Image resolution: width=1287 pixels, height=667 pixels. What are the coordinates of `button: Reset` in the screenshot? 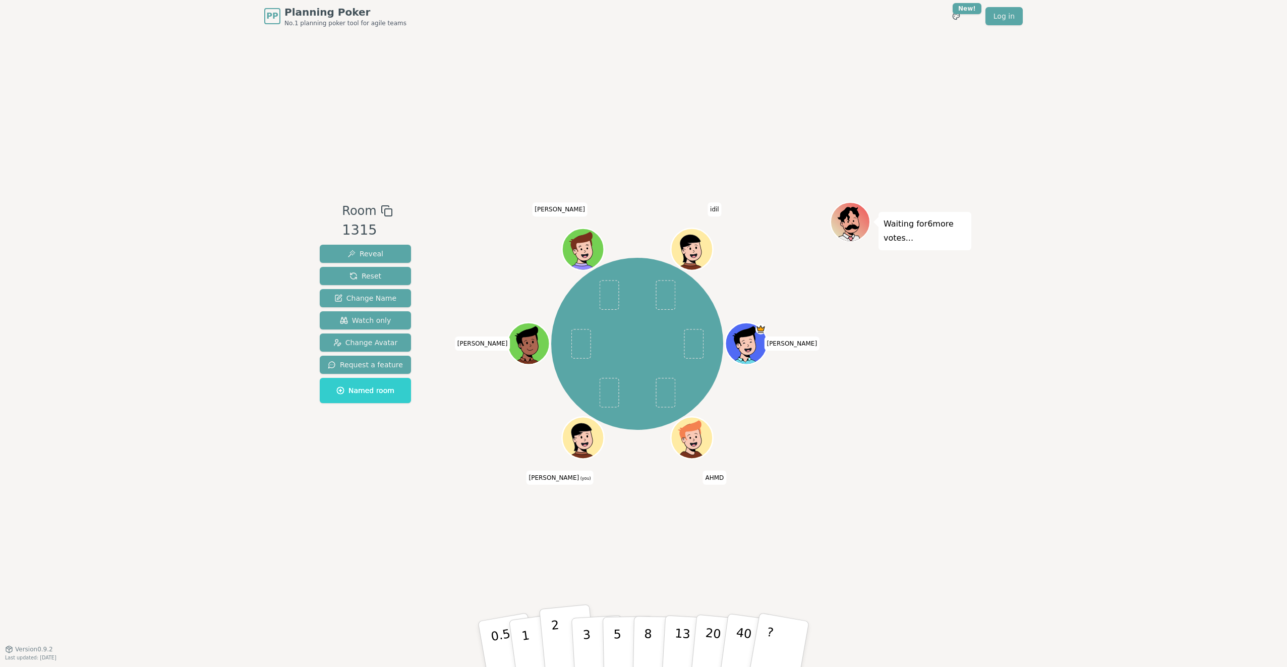 It's located at (365, 276).